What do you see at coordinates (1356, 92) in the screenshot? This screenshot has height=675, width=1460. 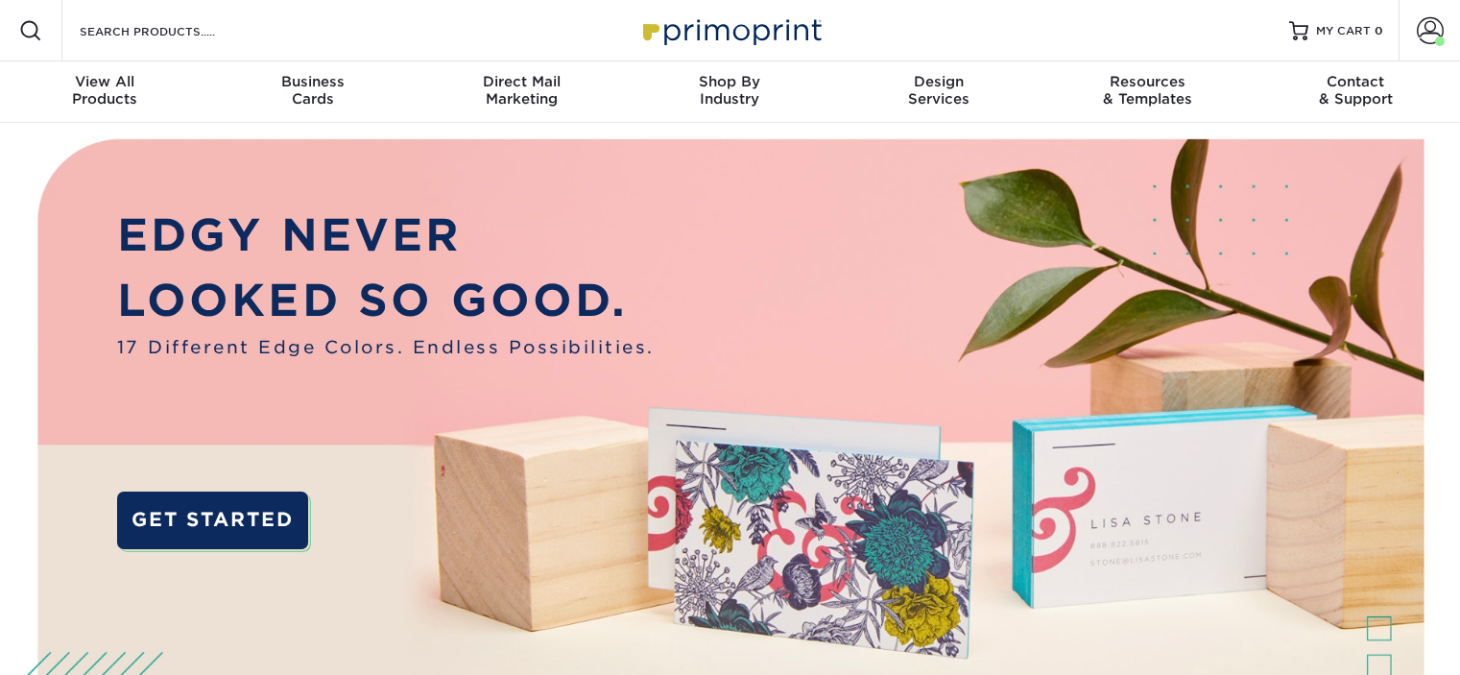 I see `a: Contact& Support` at bounding box center [1356, 92].